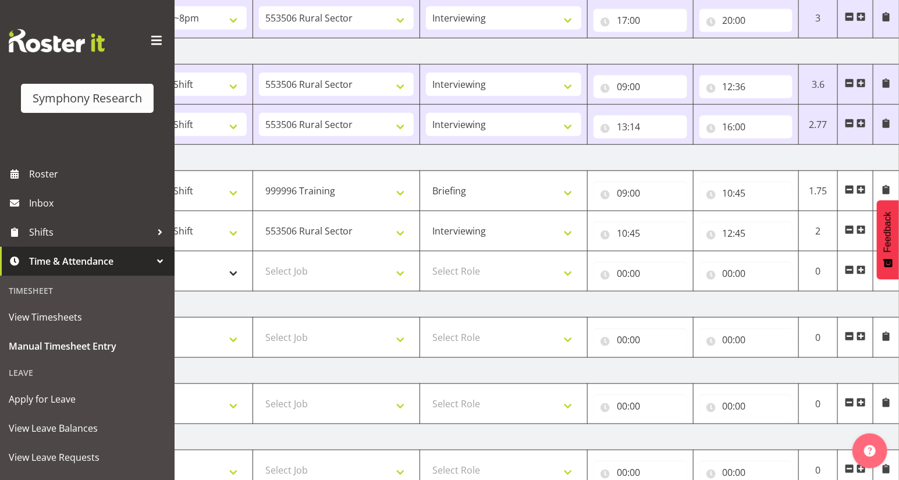 This screenshot has width=899, height=480. I want to click on img: help-xxl-2.png, so click(870, 451).